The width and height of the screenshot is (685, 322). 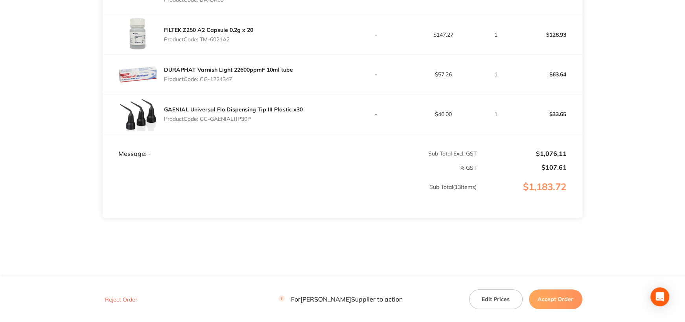 What do you see at coordinates (229, 70) in the screenshot?
I see `a: DURAPHAT Varnish Light 22600ppmF 10ml tube` at bounding box center [229, 70].